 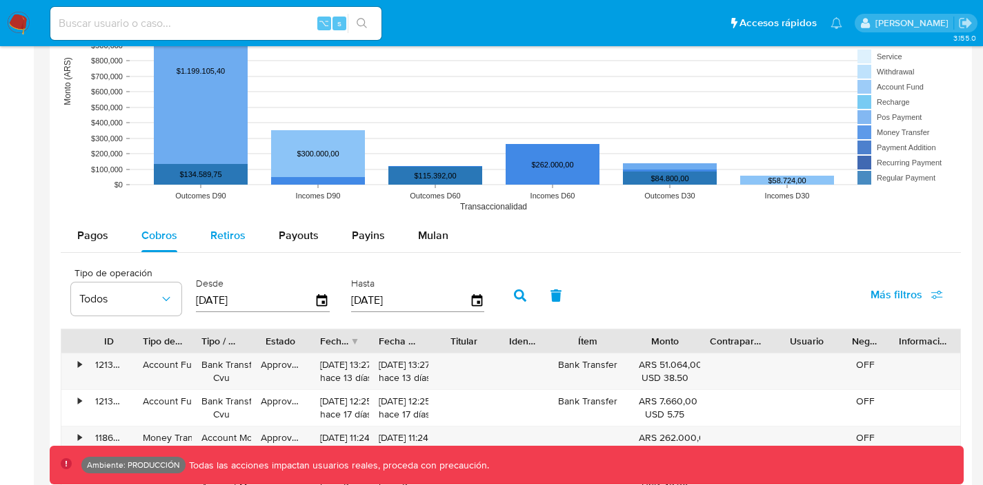 What do you see at coordinates (339, 23) in the screenshot?
I see `span: s` at bounding box center [339, 23].